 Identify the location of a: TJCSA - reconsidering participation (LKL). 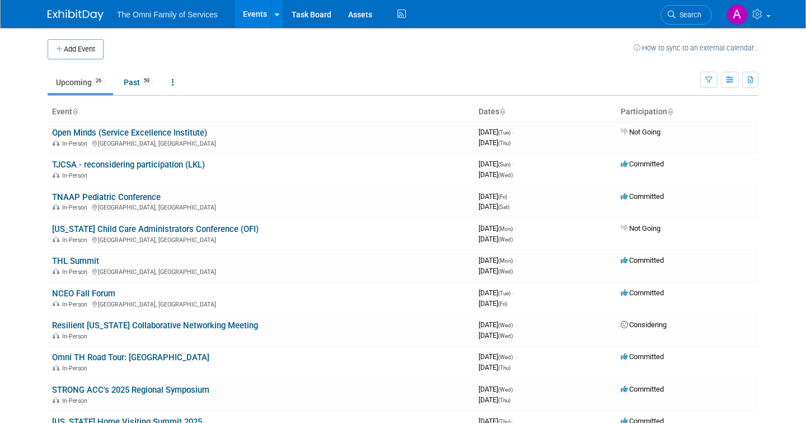
(128, 165).